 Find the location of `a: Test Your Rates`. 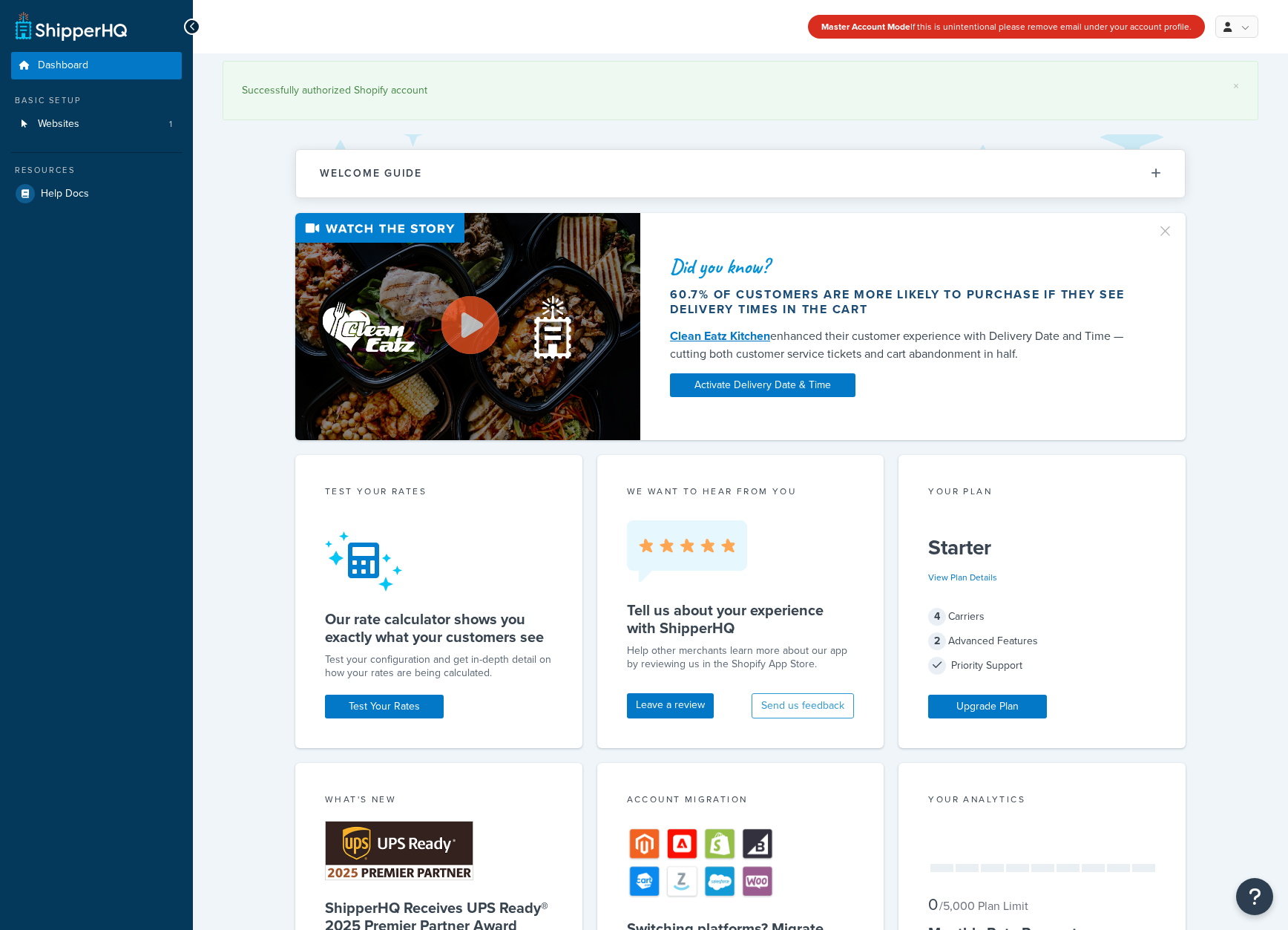

a: Test Your Rates is located at coordinates (384, 707).